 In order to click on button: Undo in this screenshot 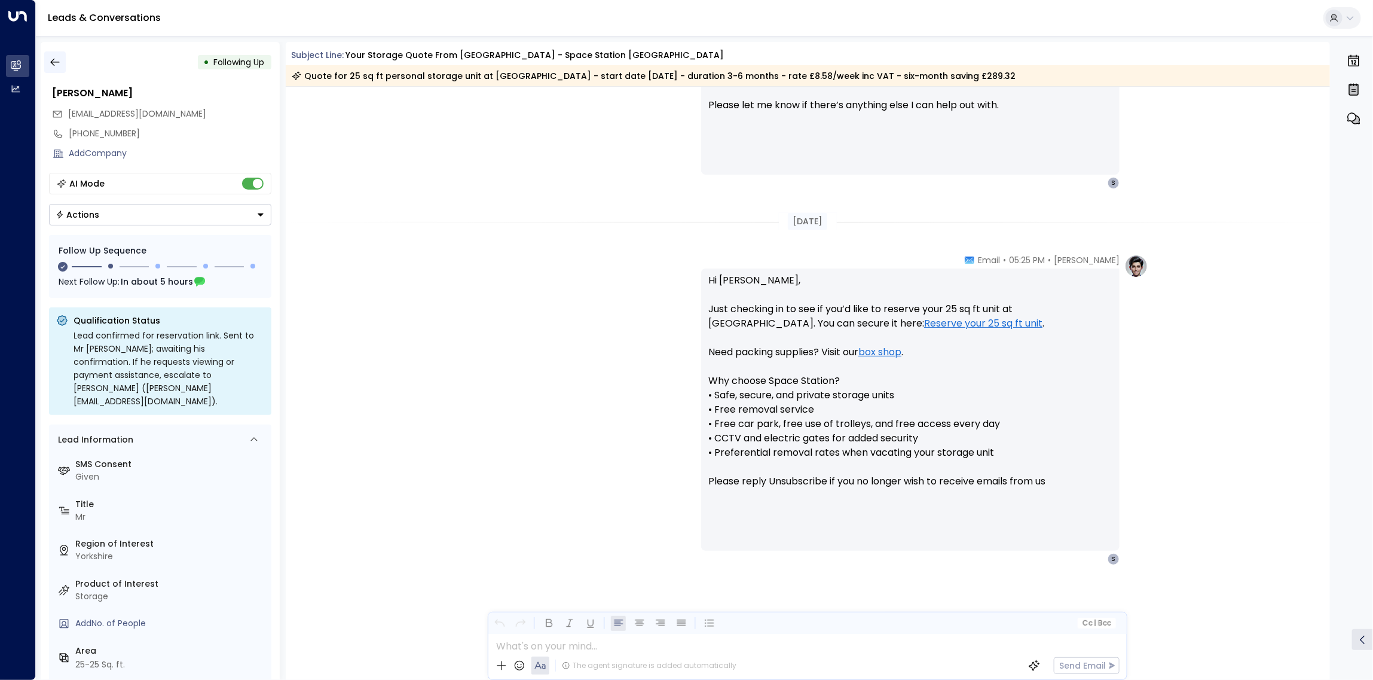, I will do `click(499, 623)`.